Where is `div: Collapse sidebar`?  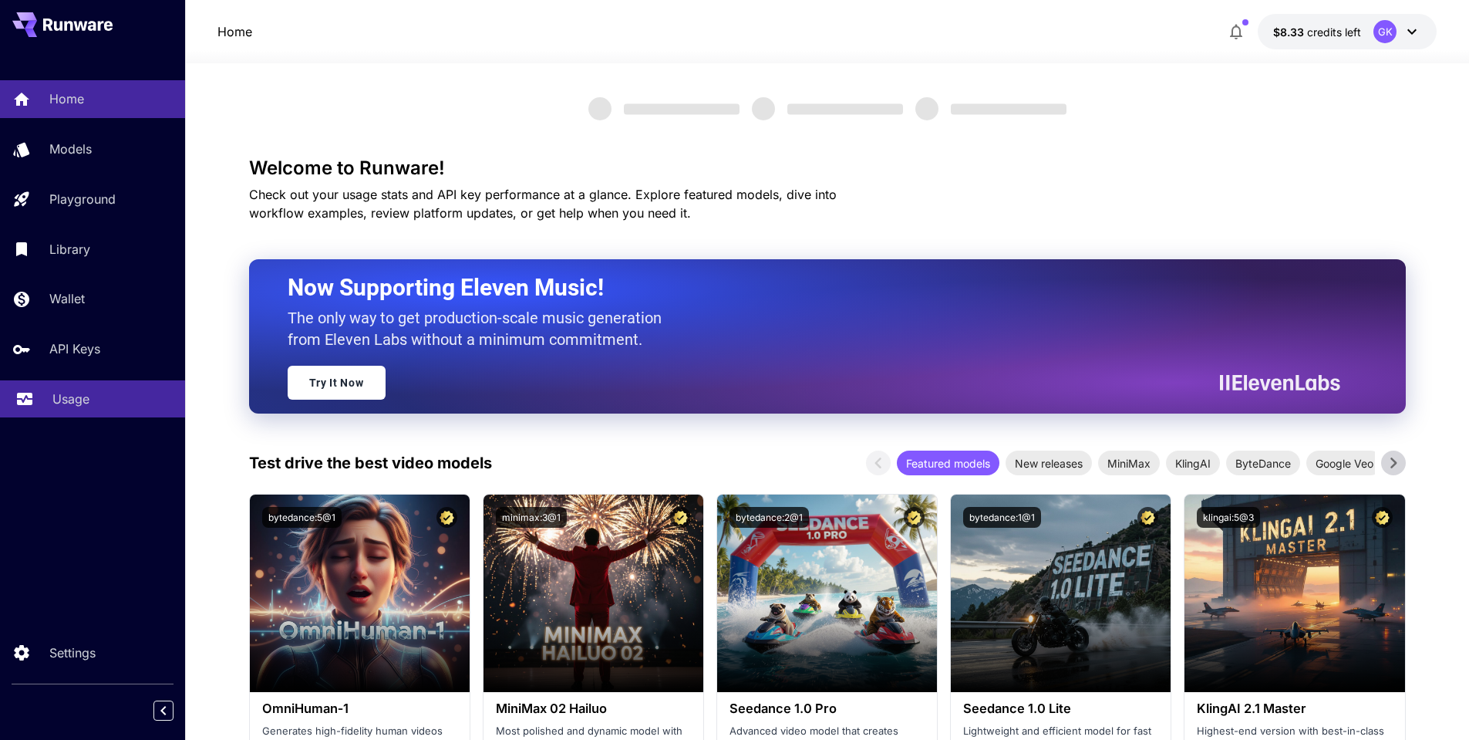 div: Collapse sidebar is located at coordinates (175, 710).